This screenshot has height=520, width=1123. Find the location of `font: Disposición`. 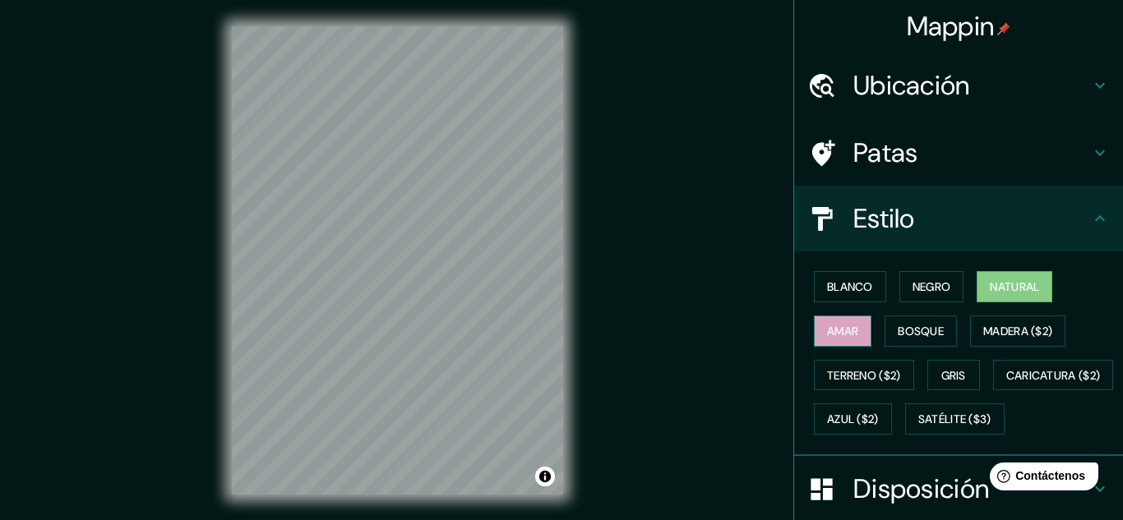

font: Disposición is located at coordinates (921, 489).